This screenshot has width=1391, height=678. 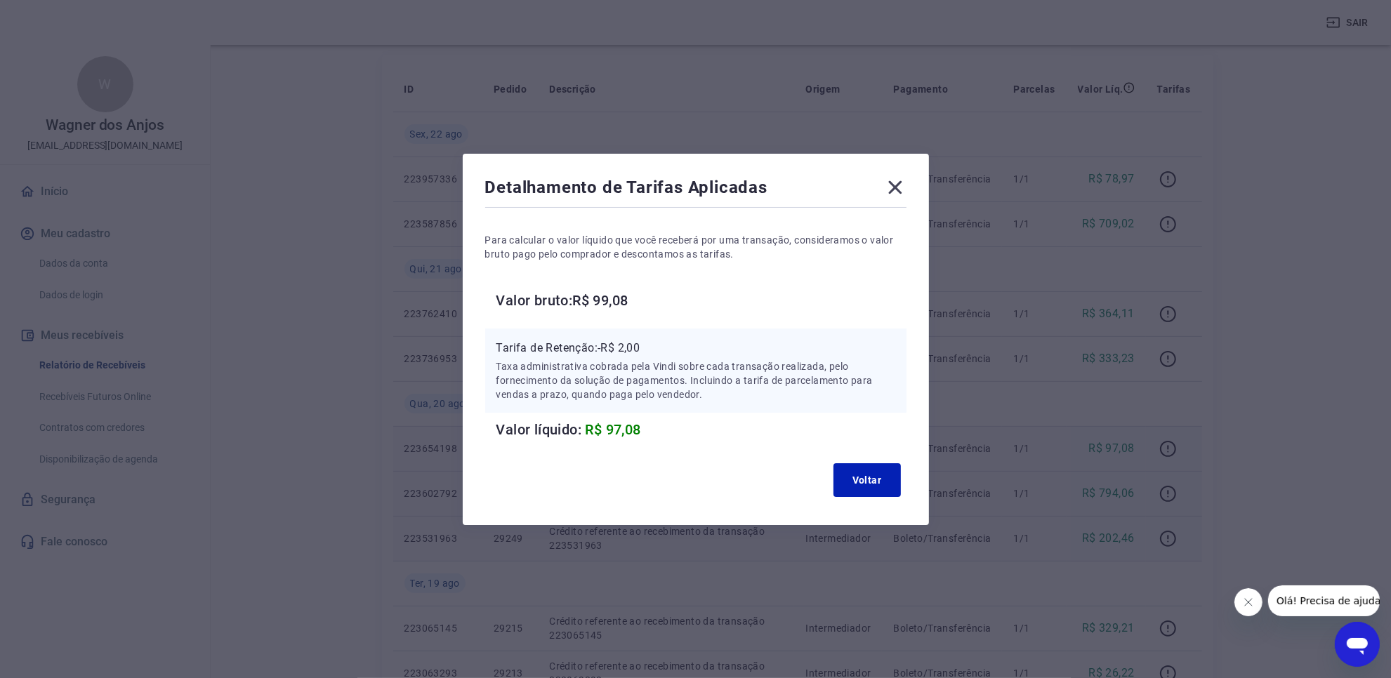 What do you see at coordinates (867, 480) in the screenshot?
I see `button: Voltar` at bounding box center [867, 480].